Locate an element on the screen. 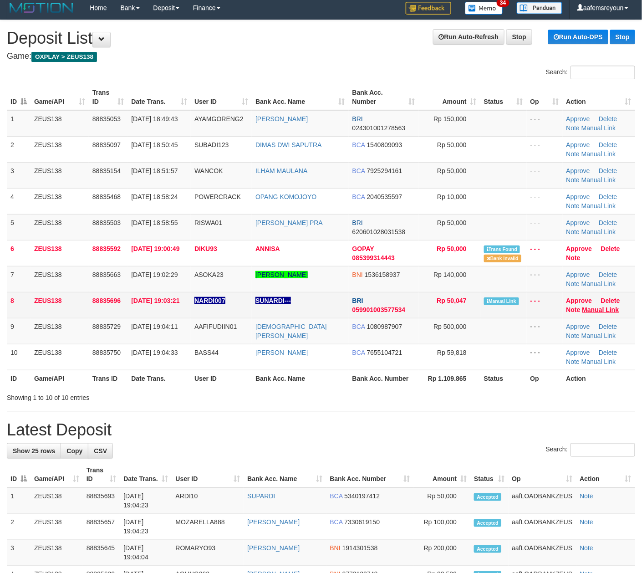  span: Copy 2040535597 to clipboard is located at coordinates (385, 197).